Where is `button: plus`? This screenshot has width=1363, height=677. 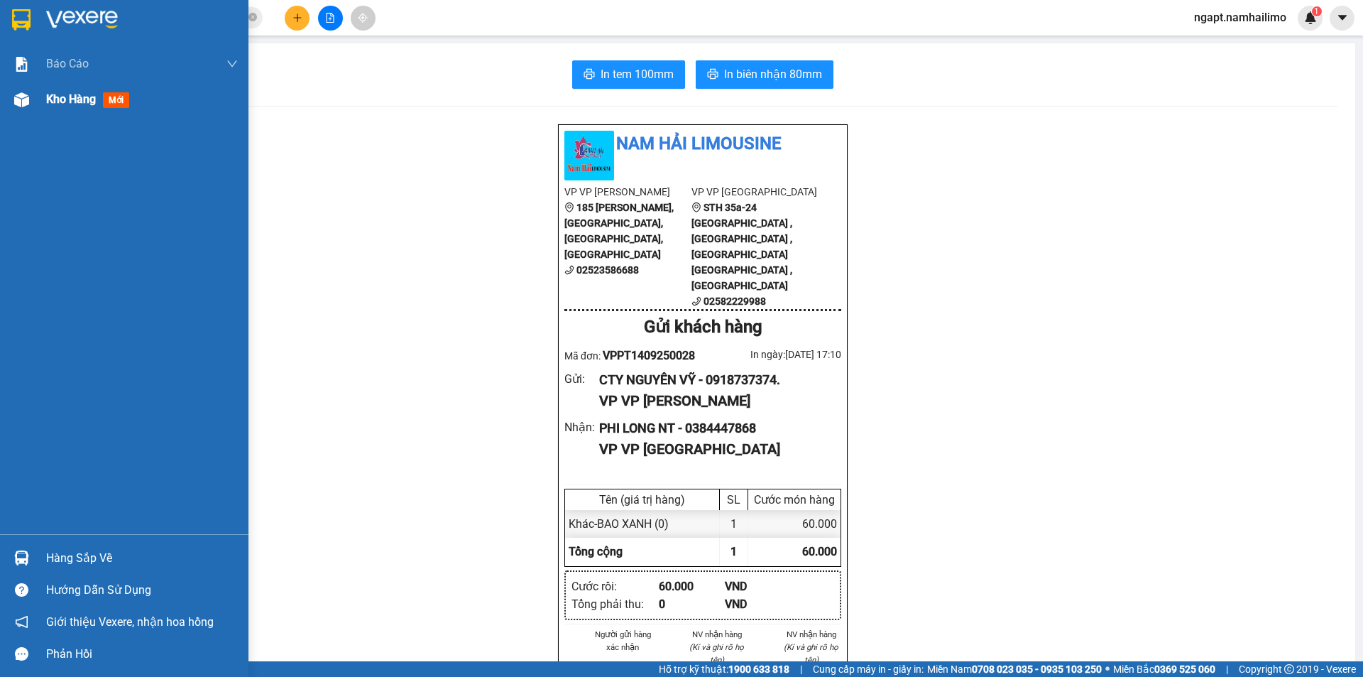
button: plus is located at coordinates (297, 18).